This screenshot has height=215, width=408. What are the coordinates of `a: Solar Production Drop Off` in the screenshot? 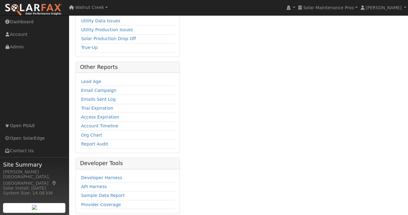 It's located at (108, 39).